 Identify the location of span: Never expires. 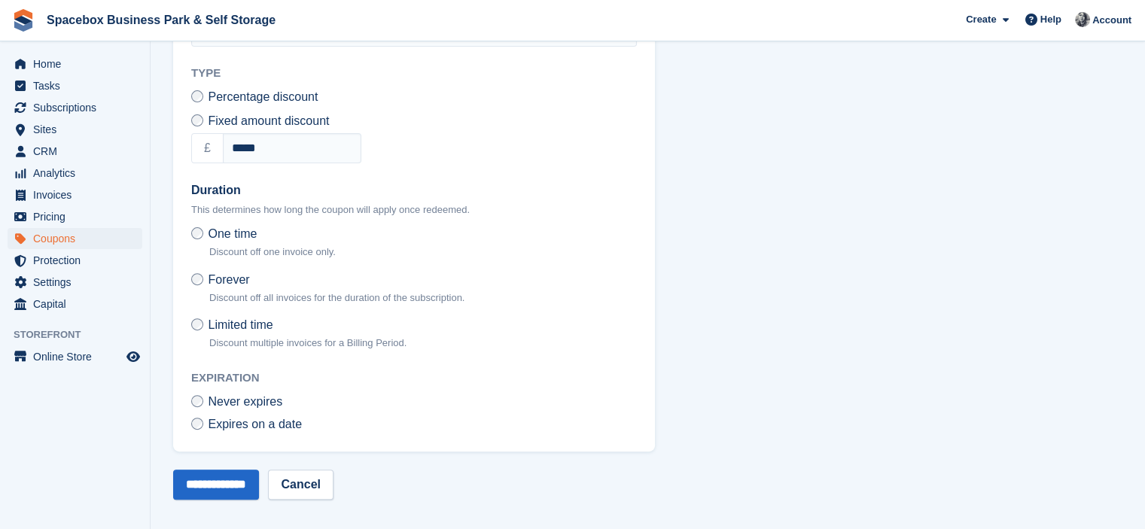
(245, 401).